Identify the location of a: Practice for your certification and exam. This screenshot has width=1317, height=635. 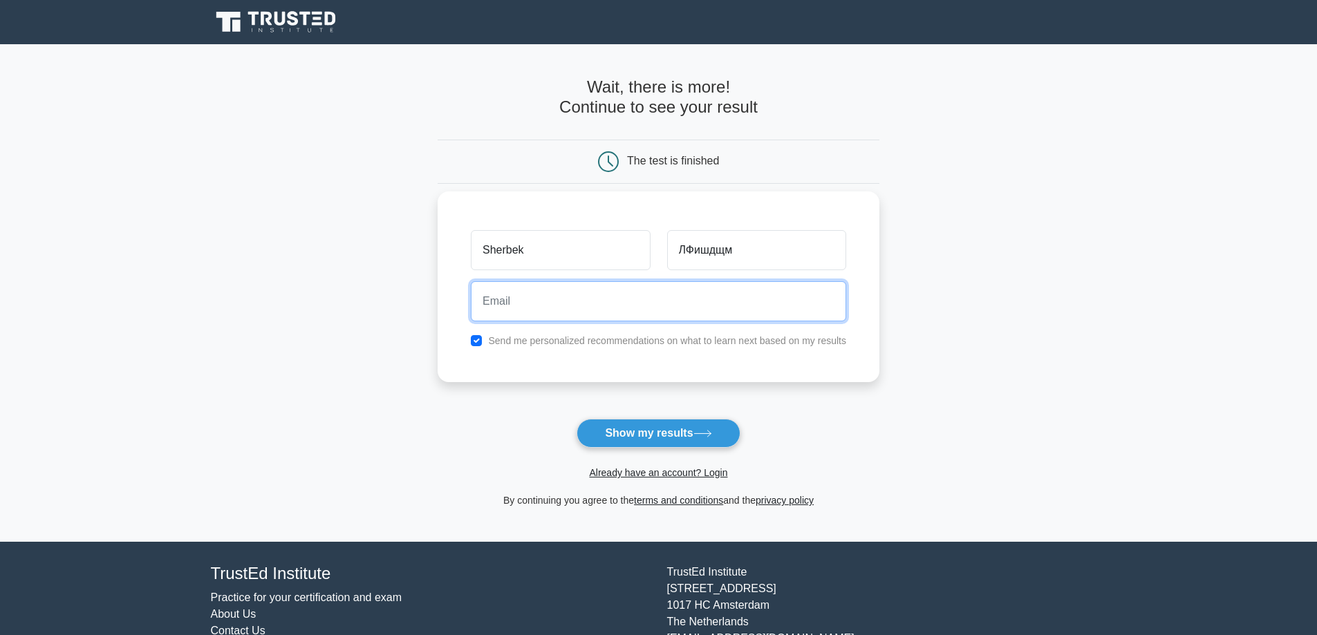
(306, 597).